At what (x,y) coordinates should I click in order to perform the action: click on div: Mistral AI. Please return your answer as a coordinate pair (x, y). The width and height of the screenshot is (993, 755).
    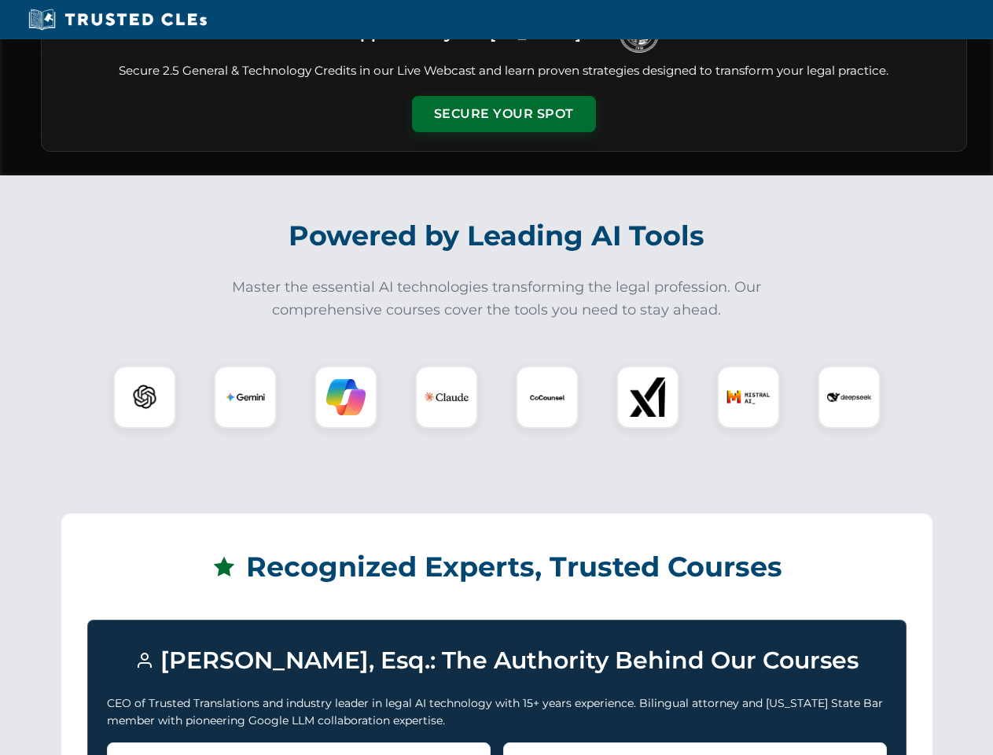
    Looking at the image, I should click on (748, 397).